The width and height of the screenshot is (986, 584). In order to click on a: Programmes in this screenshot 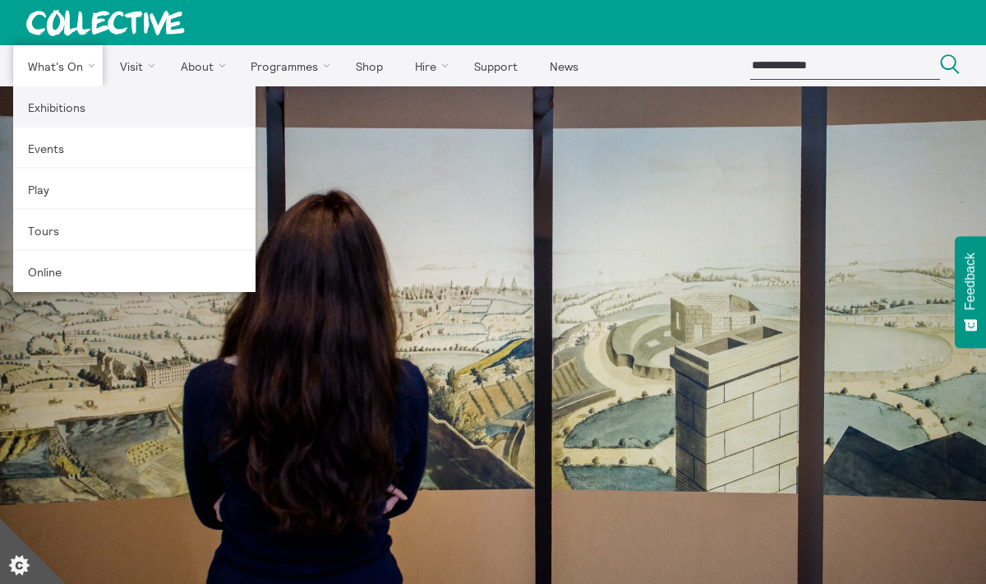, I will do `click(288, 66)`.